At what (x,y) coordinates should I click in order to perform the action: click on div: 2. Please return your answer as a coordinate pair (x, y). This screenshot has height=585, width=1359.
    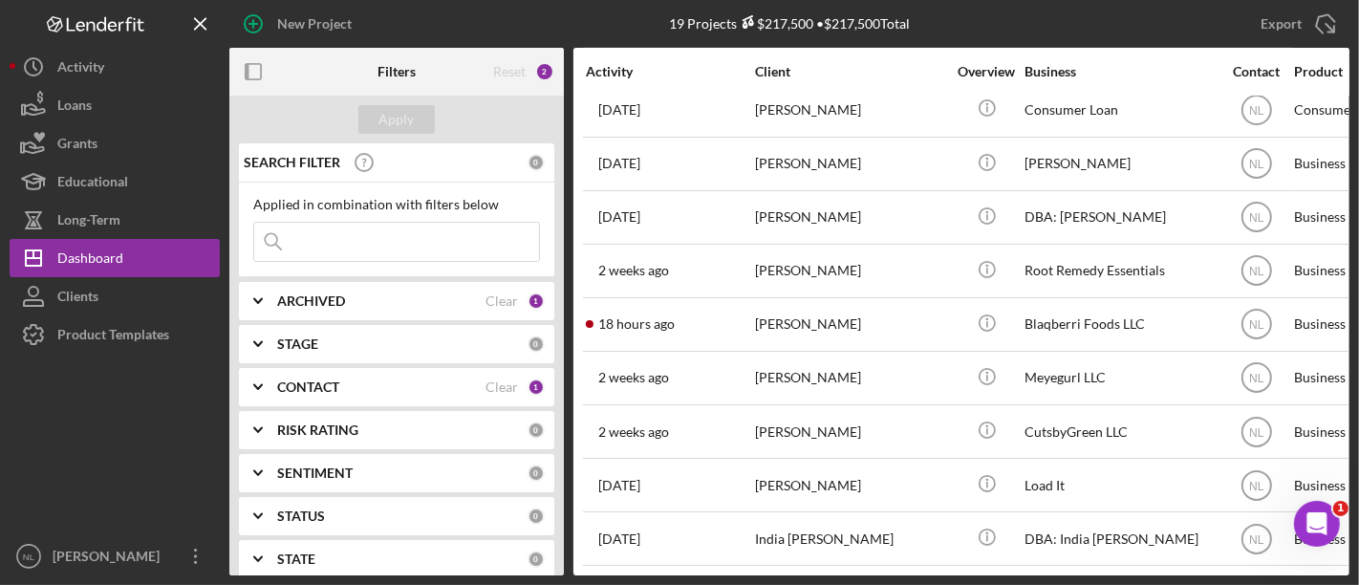
    Looking at the image, I should click on (545, 72).